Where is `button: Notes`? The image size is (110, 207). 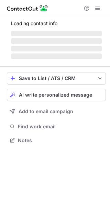 button: Notes is located at coordinates (57, 140).